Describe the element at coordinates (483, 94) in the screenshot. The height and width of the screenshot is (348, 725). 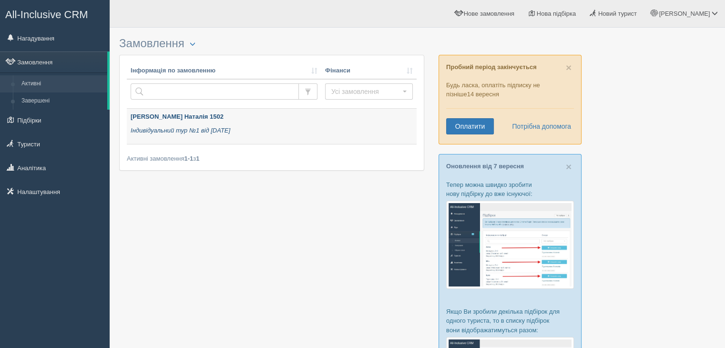
I see `span: 14 вересня` at that location.